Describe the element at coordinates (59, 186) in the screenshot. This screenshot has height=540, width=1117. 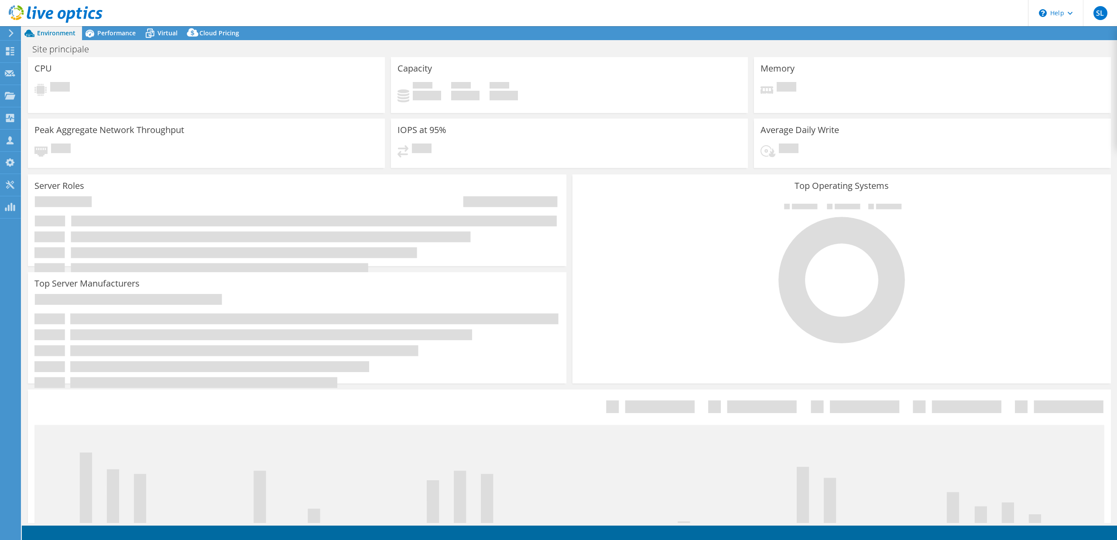
I see `h3: Server Roles` at that location.